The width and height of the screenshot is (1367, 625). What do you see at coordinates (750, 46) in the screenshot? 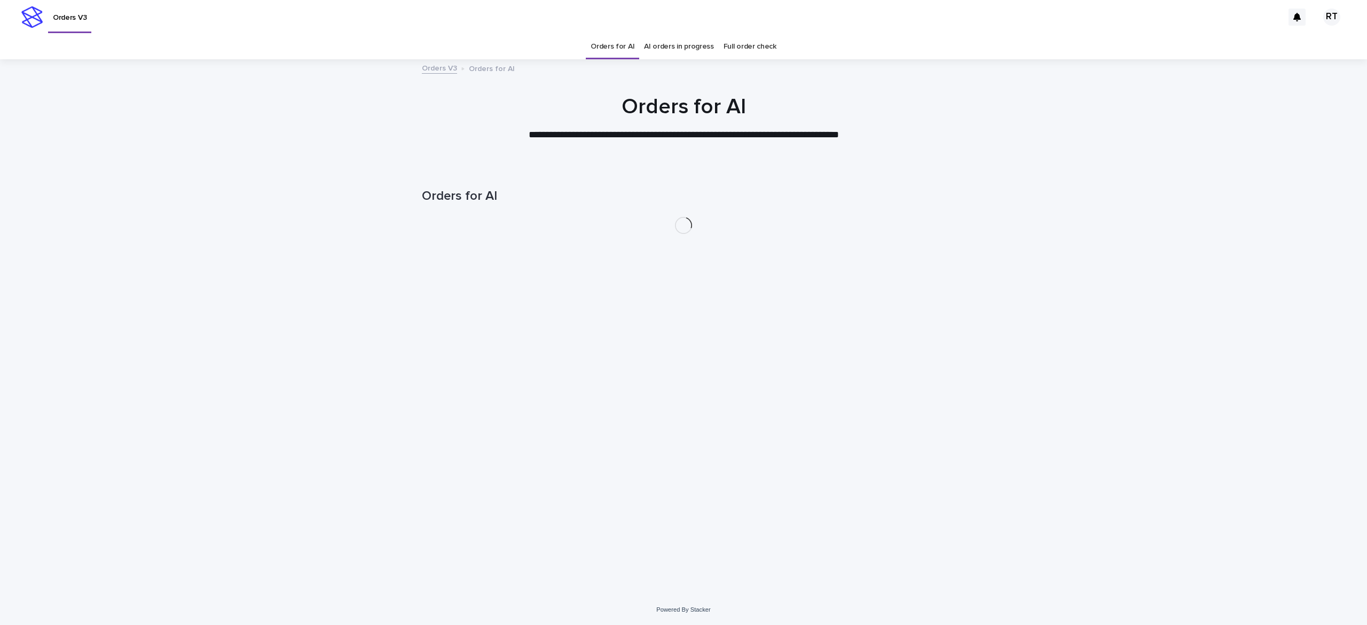
I see `a: Full order check` at bounding box center [750, 46].